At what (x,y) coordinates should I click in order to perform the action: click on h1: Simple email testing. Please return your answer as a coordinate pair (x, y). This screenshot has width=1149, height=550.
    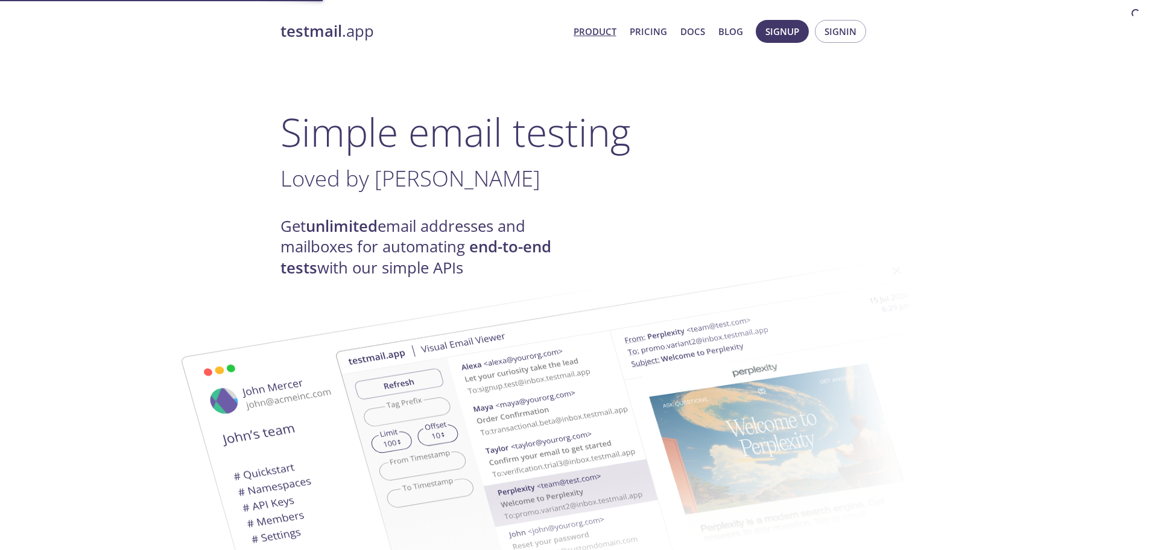
    Looking at the image, I should click on (575, 132).